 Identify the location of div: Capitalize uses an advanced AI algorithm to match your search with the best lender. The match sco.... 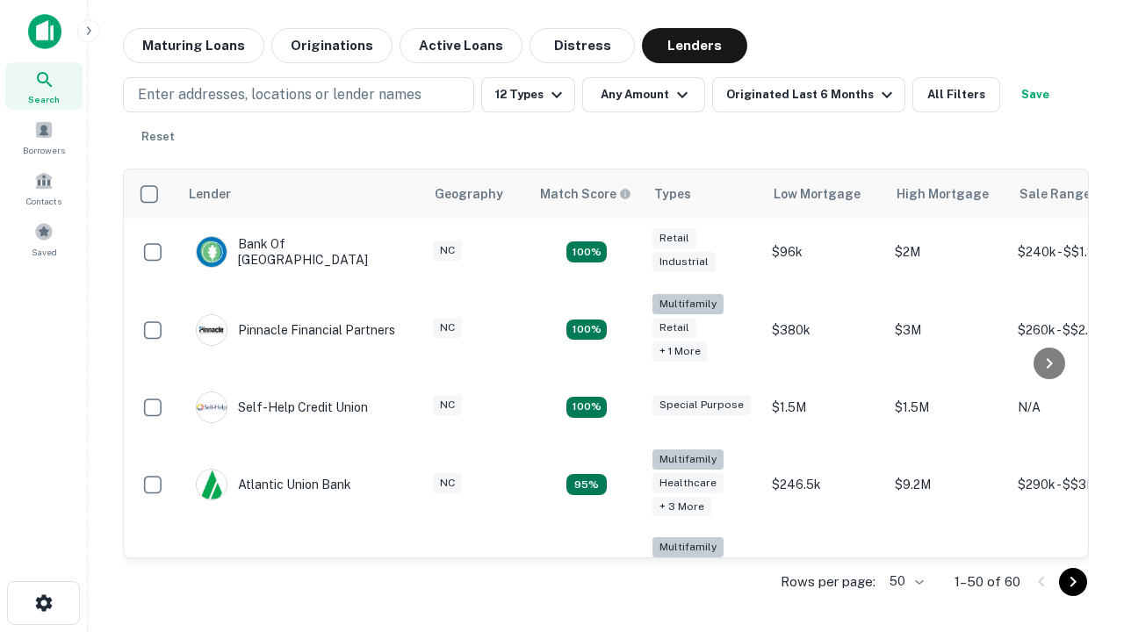
(586, 194).